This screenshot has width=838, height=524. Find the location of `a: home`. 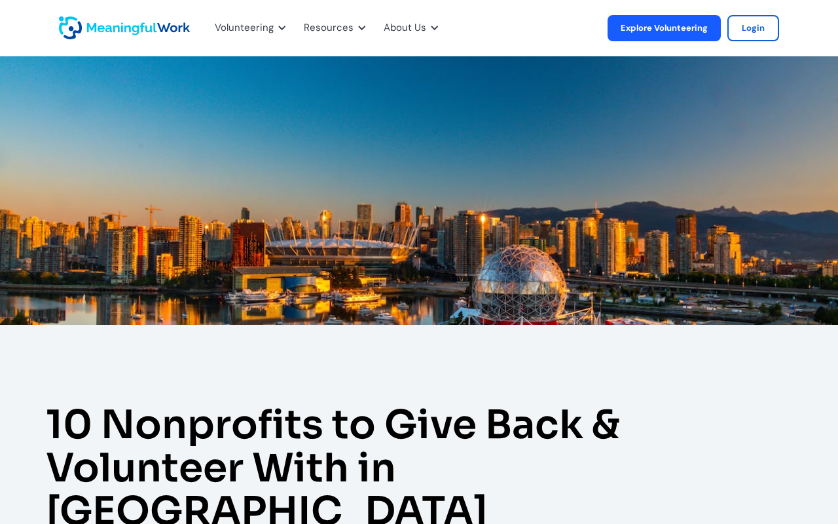

a: home is located at coordinates (75, 27).